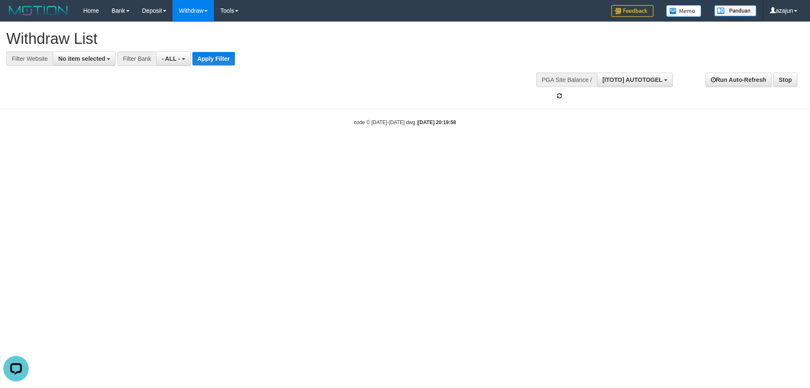 The width and height of the screenshot is (810, 388). Describe the element at coordinates (738, 80) in the screenshot. I see `a: Run Auto-Refresh` at that location.